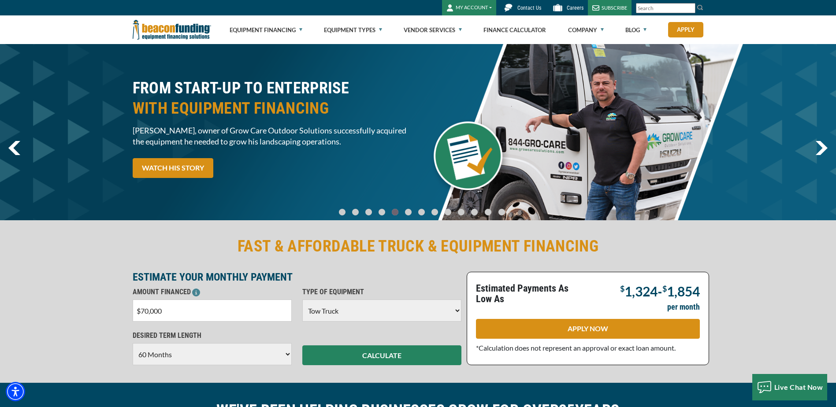 The height and width of the screenshot is (407, 836). I want to click on a: Clear search text, so click(689, 8).